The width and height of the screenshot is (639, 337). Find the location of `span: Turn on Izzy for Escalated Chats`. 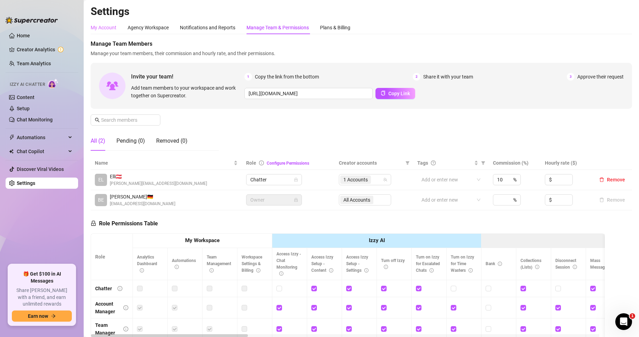

span: Turn on Izzy for Escalated Chats is located at coordinates (428, 263).